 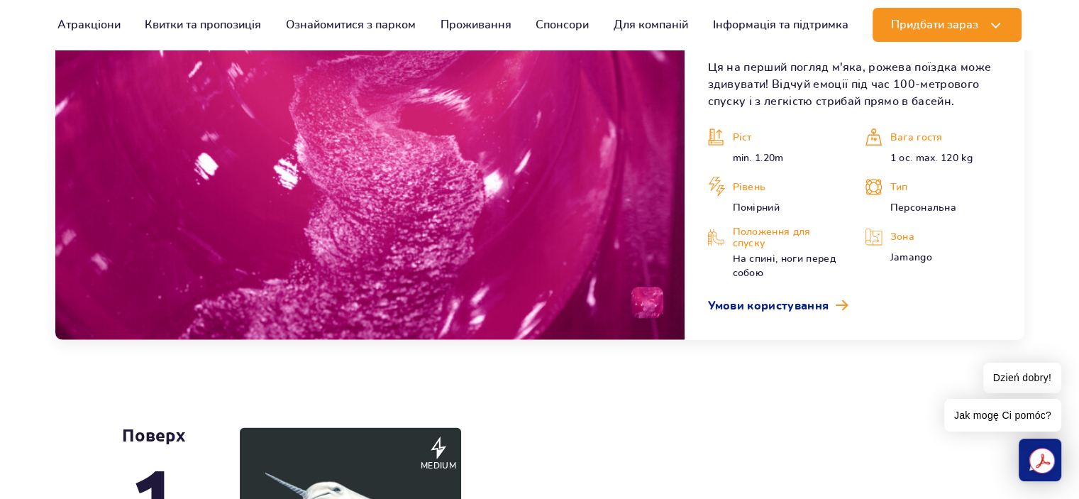 What do you see at coordinates (775, 158) in the screenshot?
I see `p: min. 1.20m` at bounding box center [775, 158].